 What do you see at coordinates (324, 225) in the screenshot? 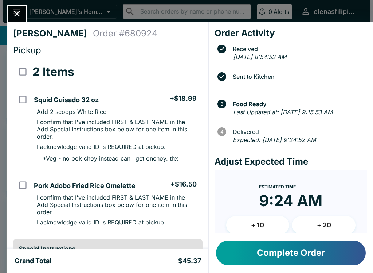
I see `button: + 20` at bounding box center [324, 225].